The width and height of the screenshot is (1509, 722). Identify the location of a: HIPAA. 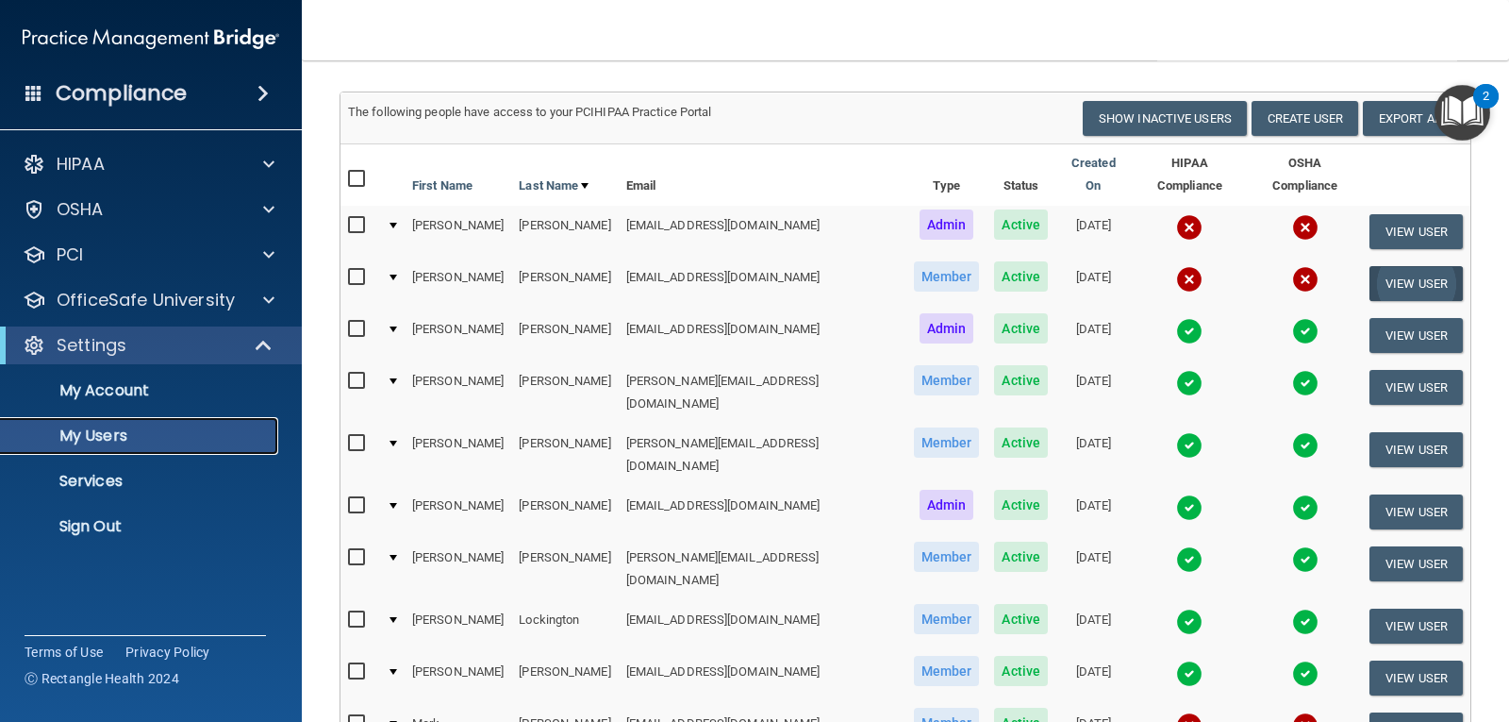
(148, 164).